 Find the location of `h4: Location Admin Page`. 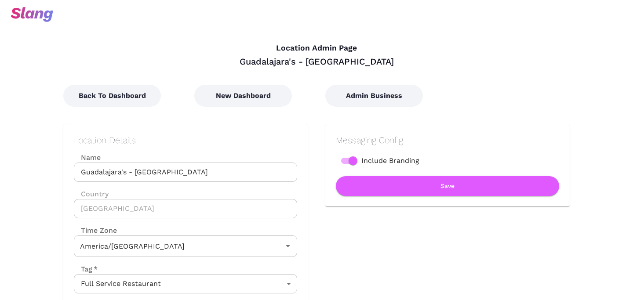

h4: Location Admin Page is located at coordinates (316, 48).